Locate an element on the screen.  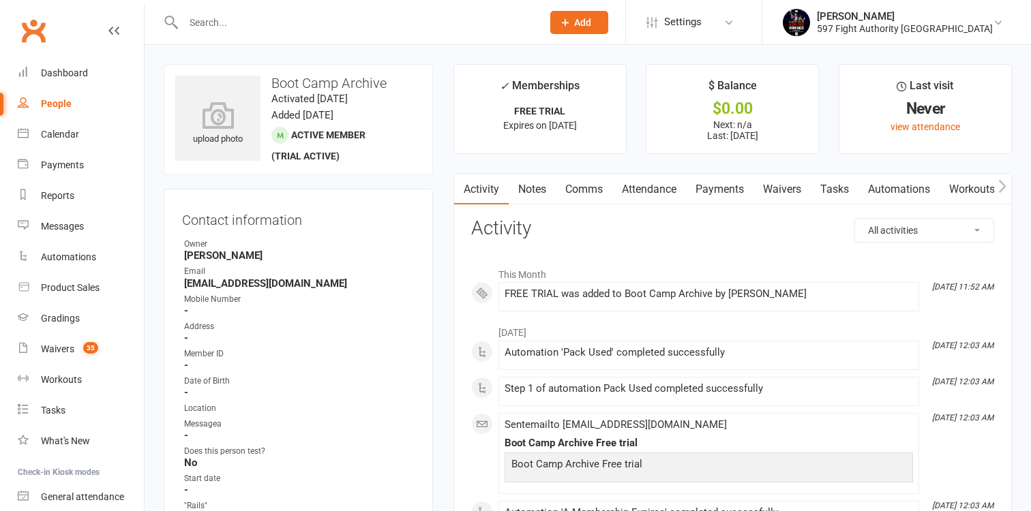
div: Tasks is located at coordinates (53, 410).